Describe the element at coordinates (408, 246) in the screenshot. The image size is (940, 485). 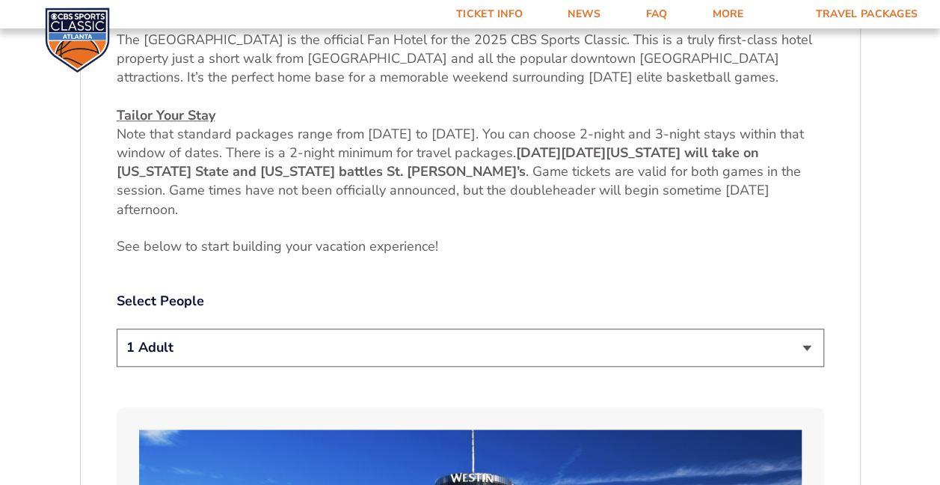
I see `span: xperience!` at that location.